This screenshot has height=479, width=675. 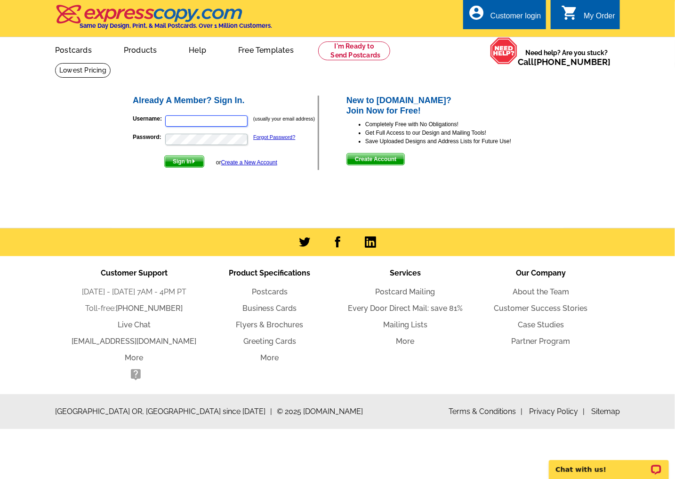 What do you see at coordinates (600, 18) in the screenshot?
I see `div: My Order` at bounding box center [600, 18].